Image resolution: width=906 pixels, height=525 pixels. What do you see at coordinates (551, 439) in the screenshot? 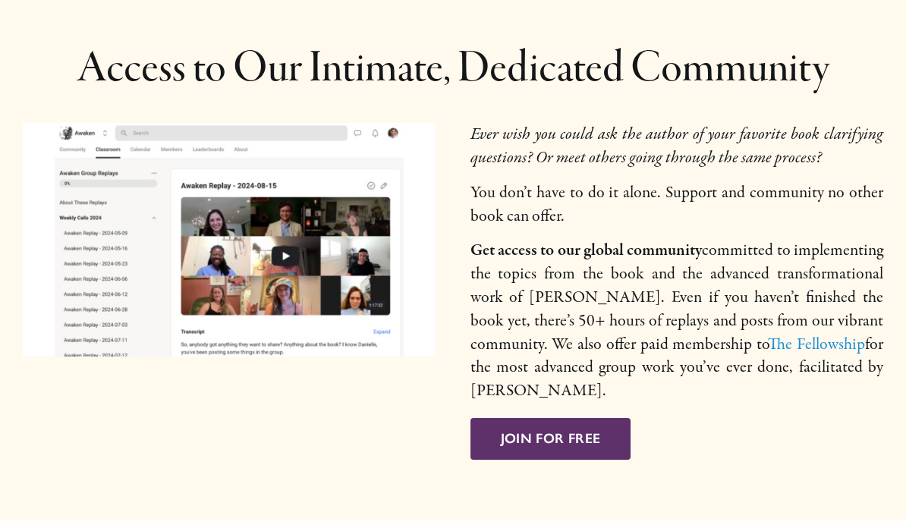
I see `span: Join for Free` at bounding box center [551, 439].